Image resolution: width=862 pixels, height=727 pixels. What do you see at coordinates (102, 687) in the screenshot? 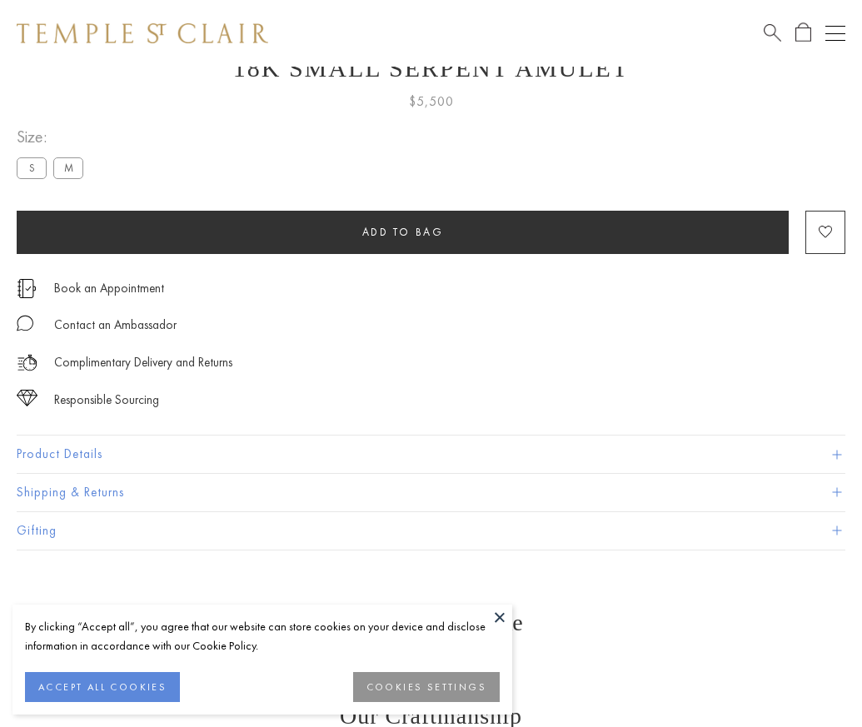
I see `button: ACCEPT ALL COOKIES` at bounding box center [102, 687].